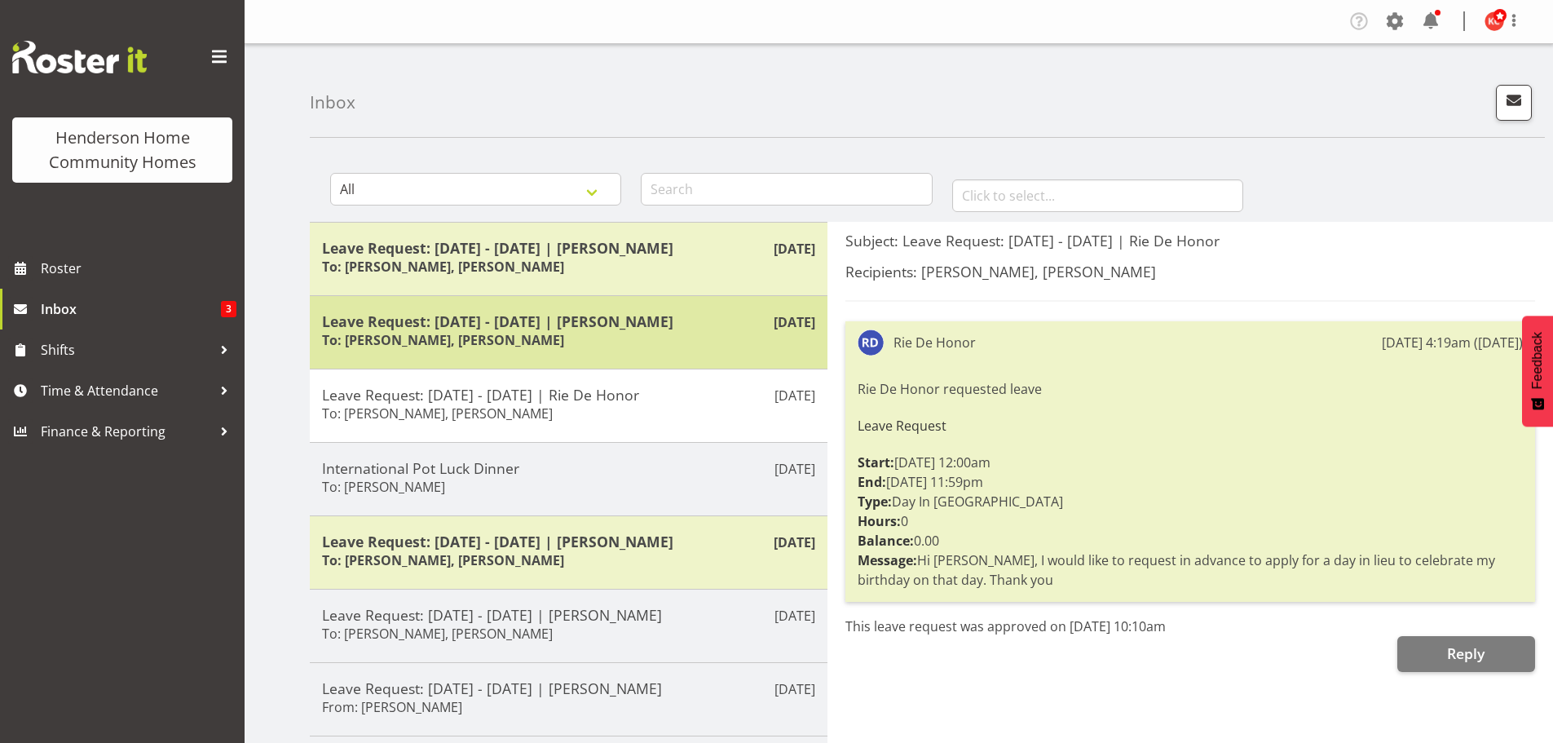  I want to click on strong: Hours:, so click(879, 521).